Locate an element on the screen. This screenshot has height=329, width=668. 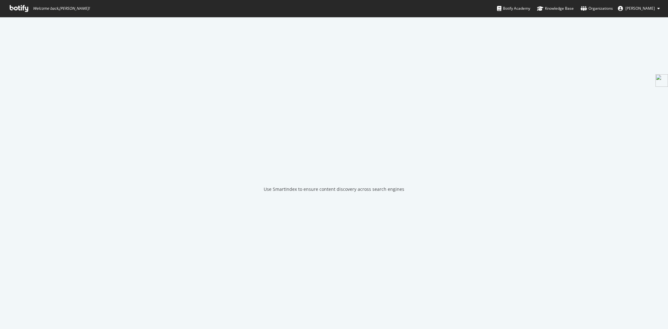
div: Botify Academy is located at coordinates (514, 8).